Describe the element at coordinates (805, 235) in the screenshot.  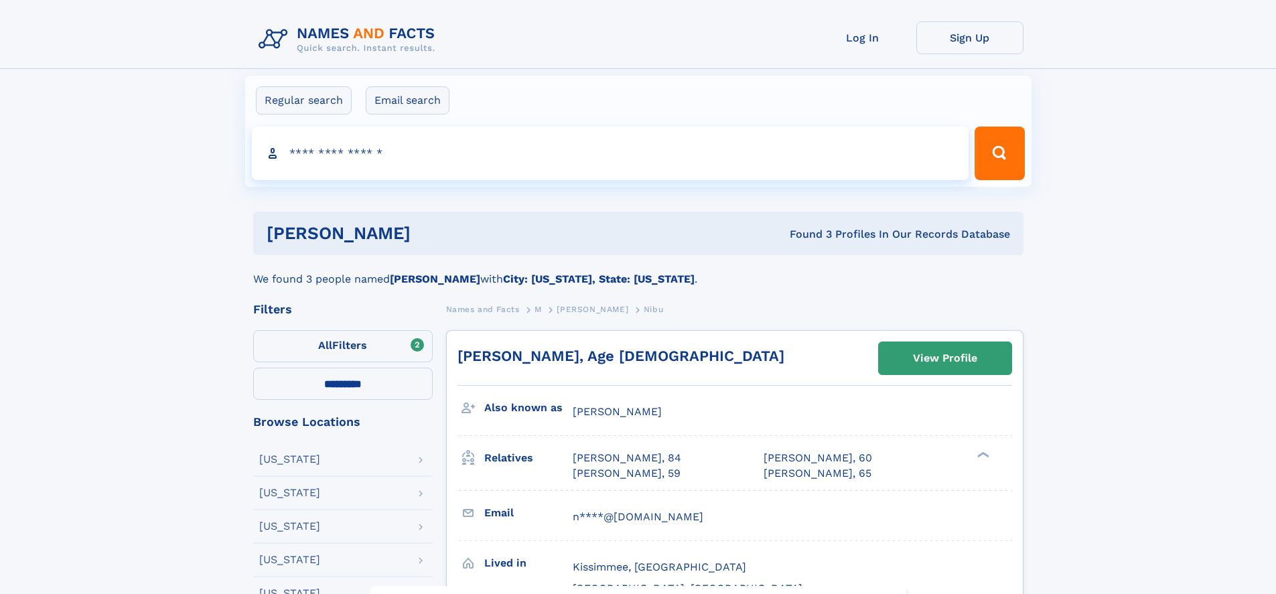
I see `div: Found 3 Profiles In Our Records Database` at that location.